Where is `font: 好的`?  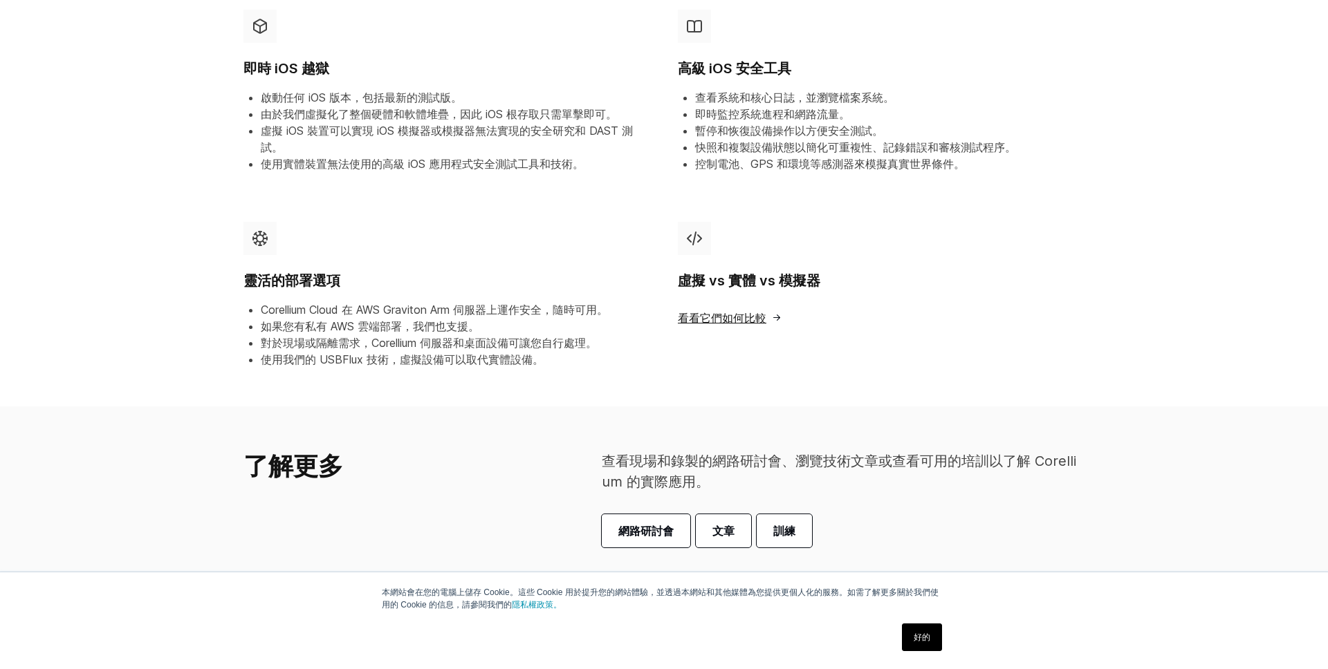 font: 好的 is located at coordinates (922, 638).